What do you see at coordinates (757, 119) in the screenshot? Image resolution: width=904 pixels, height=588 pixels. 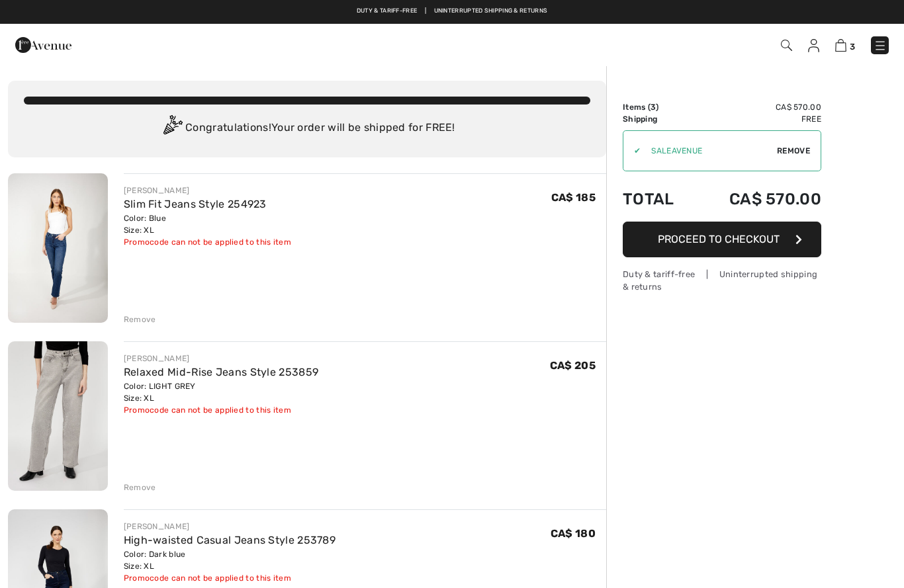 I see `td: Free` at bounding box center [757, 119].